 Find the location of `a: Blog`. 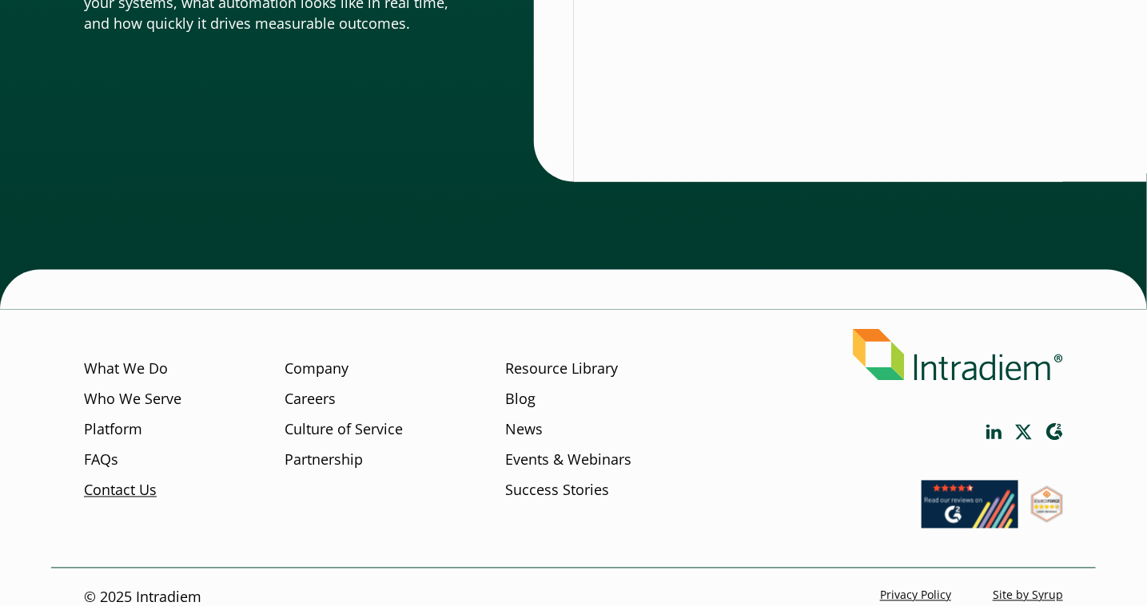

a: Blog is located at coordinates (521, 400).